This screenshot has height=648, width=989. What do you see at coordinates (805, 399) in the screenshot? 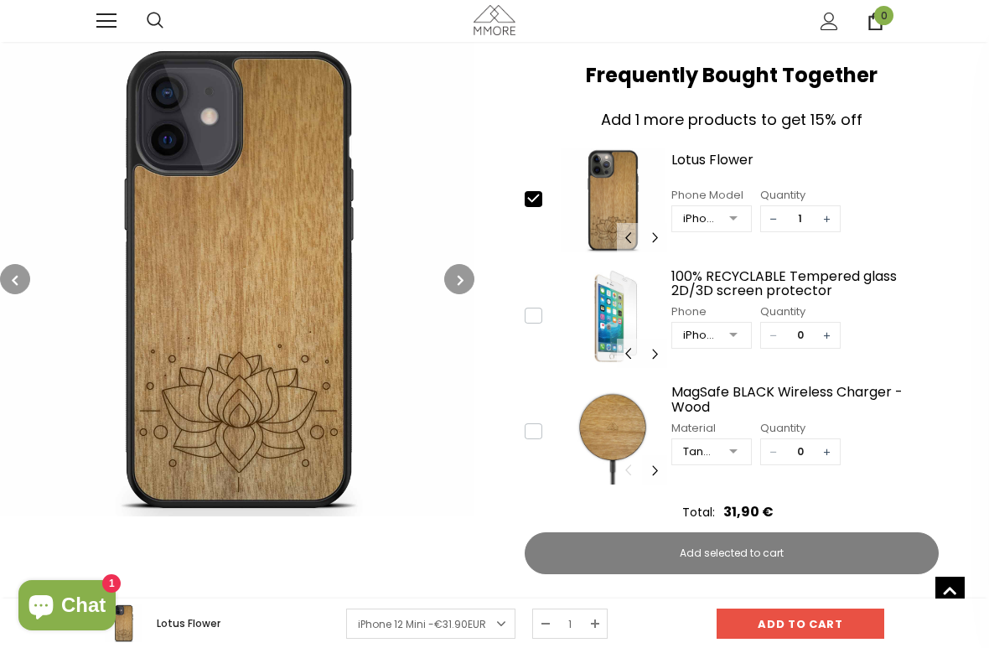
I see `a: MagSafe BLACK Wireless Charger - Wood` at bounding box center [805, 399].